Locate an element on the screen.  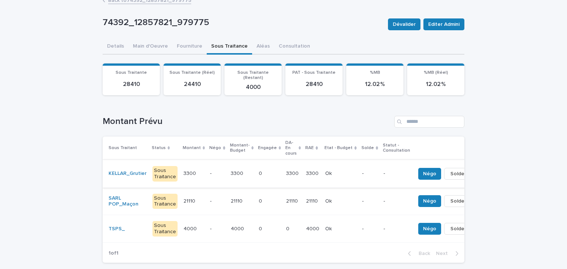
span: PAT - Sous Traitante is located at coordinates (314, 73).